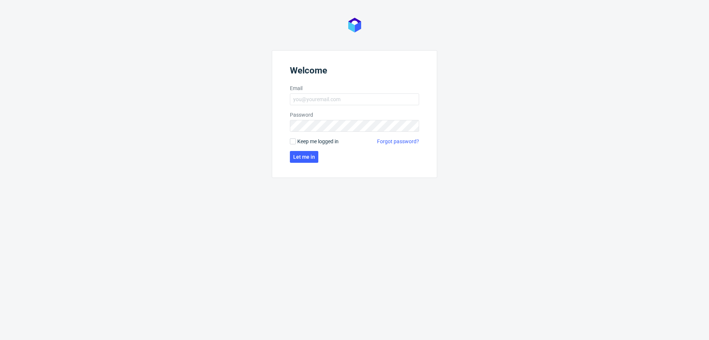  I want to click on span: Keep me logged in, so click(318, 141).